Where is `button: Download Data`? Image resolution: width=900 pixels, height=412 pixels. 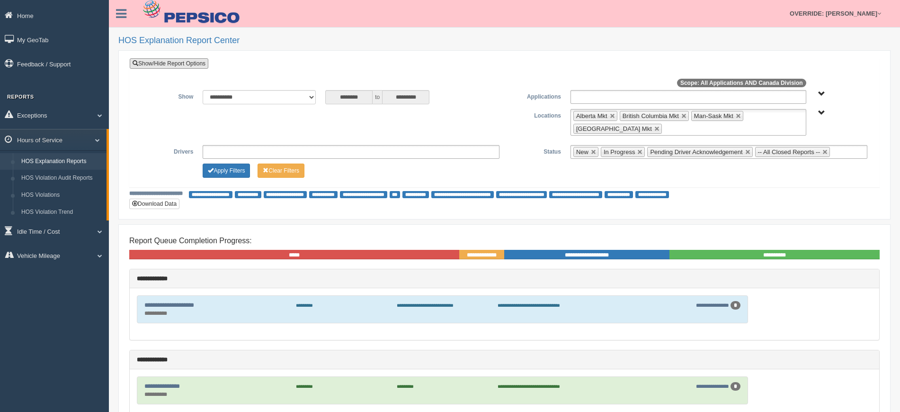
button: Download Data is located at coordinates (154, 204).